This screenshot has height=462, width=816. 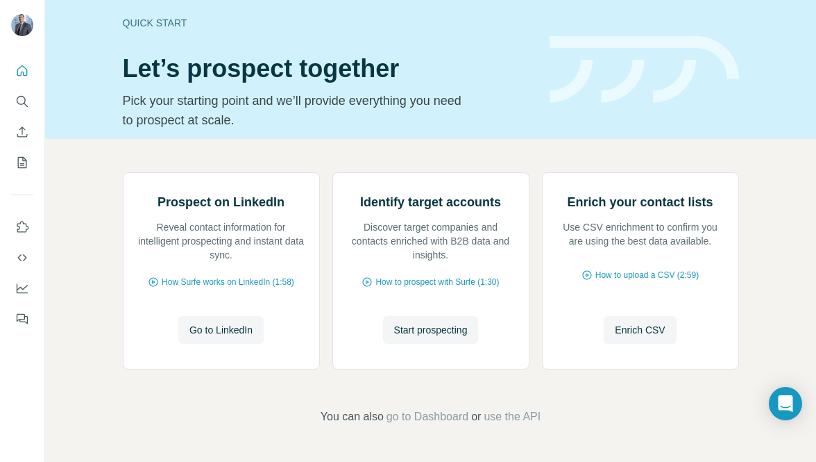 What do you see at coordinates (431, 241) in the screenshot?
I see `p: Discover target companies and contacts enriched with B2B data and insights.` at bounding box center [431, 241].